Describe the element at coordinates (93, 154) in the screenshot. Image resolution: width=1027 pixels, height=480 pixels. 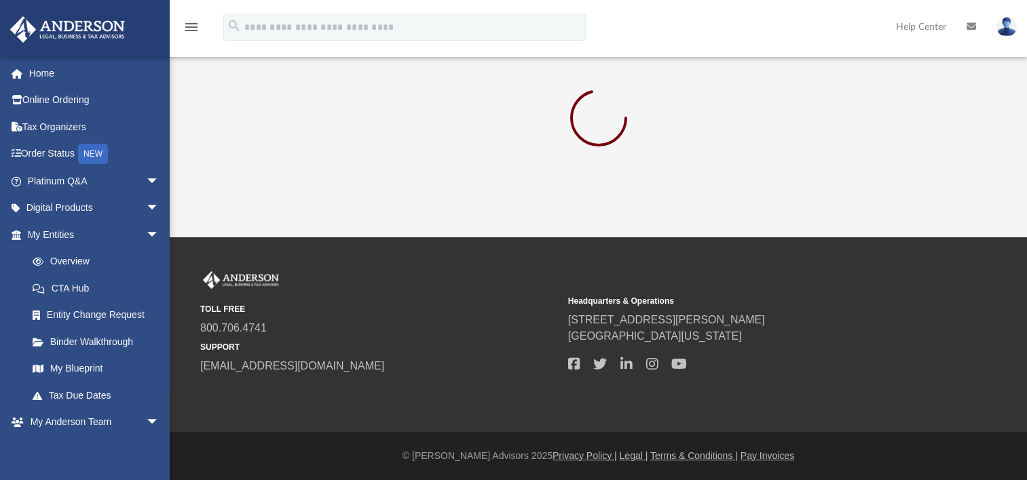
I see `div: NEW` at that location.